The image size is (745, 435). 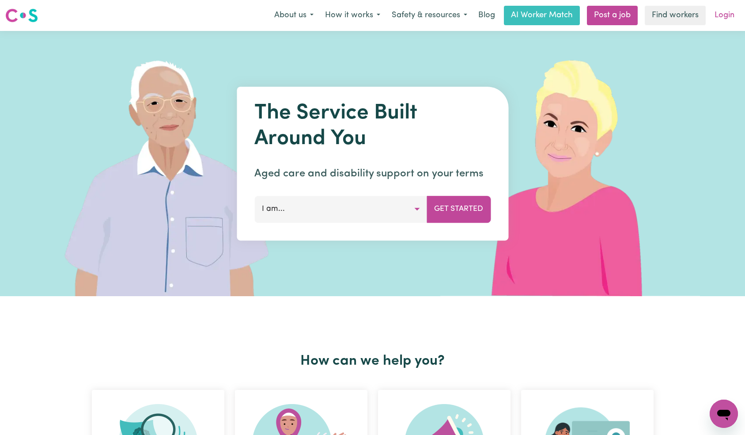 I want to click on a: Post a job, so click(x=612, y=15).